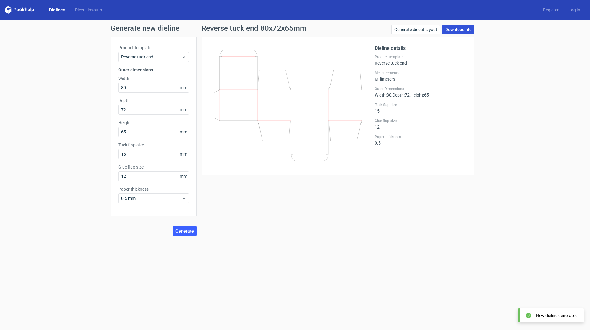 This screenshot has width=590, height=330. What do you see at coordinates (154, 123) in the screenshot?
I see `label: Height` at bounding box center [154, 123].